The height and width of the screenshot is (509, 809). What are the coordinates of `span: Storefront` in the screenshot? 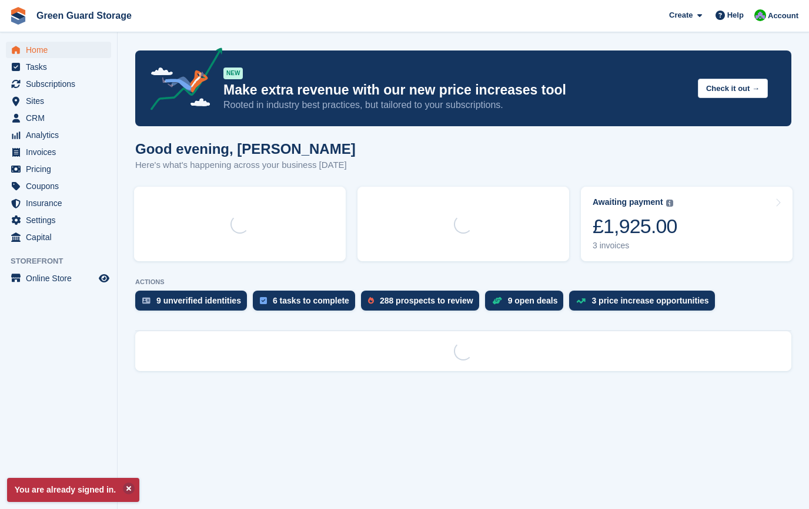 It's located at (63, 261).